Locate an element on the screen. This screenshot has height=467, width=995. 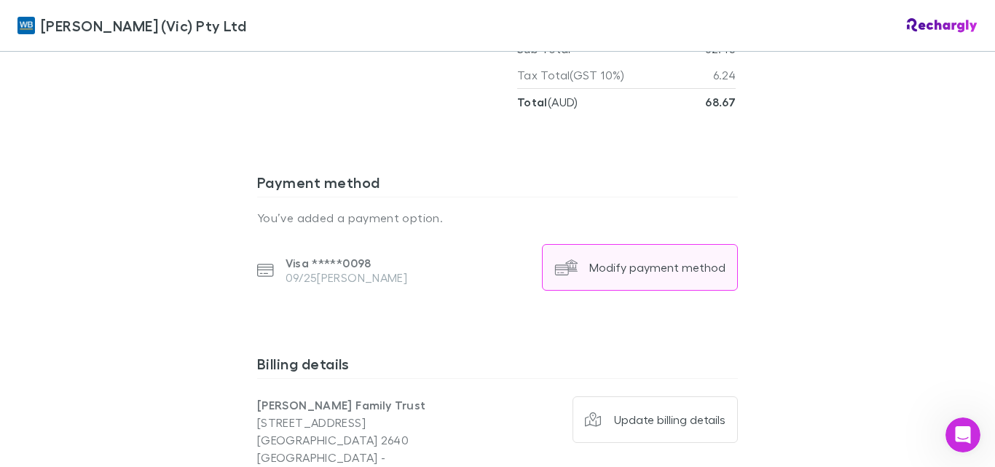
button: Modify payment method is located at coordinates (640, 267).